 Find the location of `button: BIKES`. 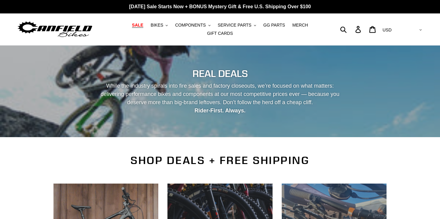

button: BIKES is located at coordinates (159, 25).